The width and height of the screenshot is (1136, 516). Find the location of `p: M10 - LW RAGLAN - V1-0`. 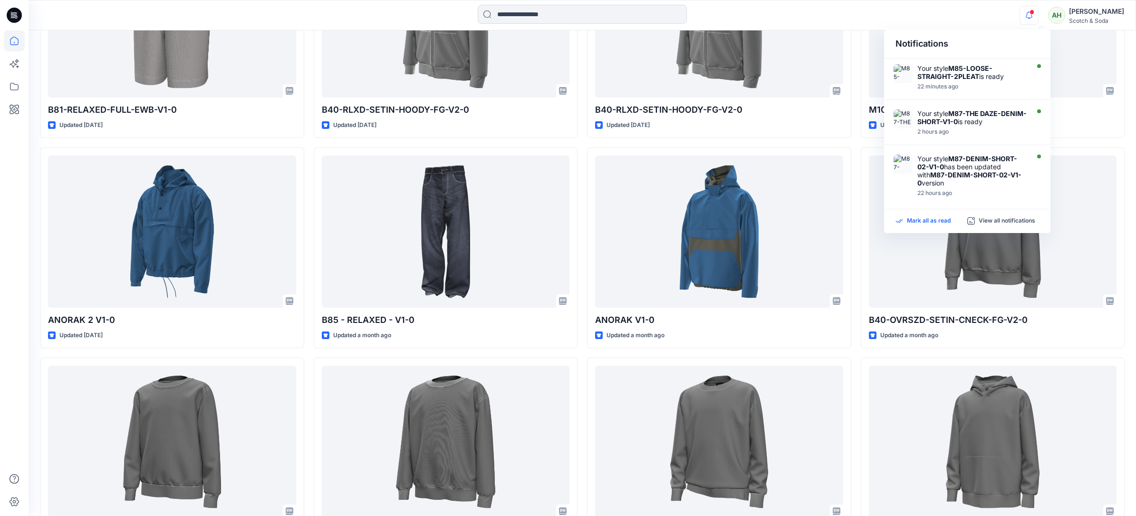

p: M10 - LW RAGLAN - V1-0 is located at coordinates (993, 110).